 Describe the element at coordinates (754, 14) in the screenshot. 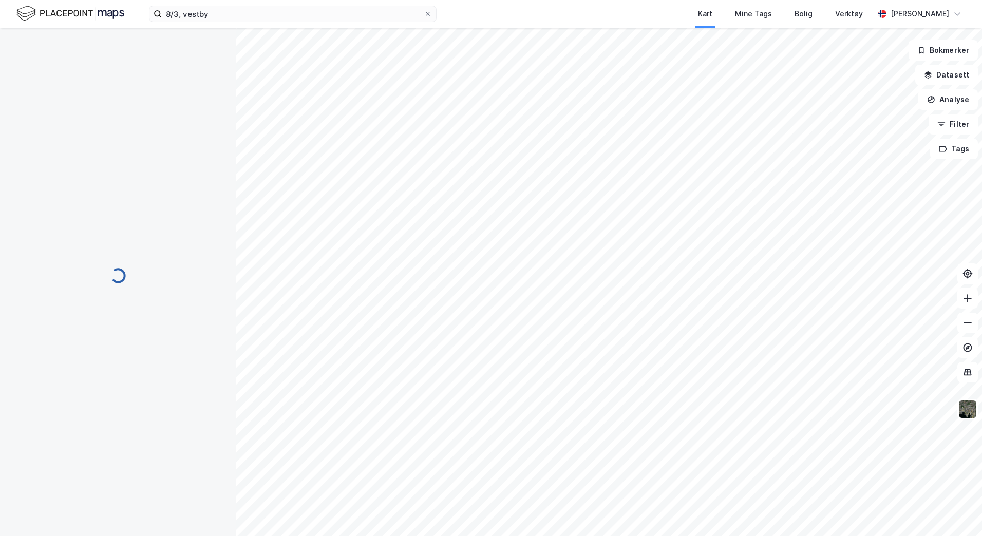

I see `div: Mine Tags` at that location.